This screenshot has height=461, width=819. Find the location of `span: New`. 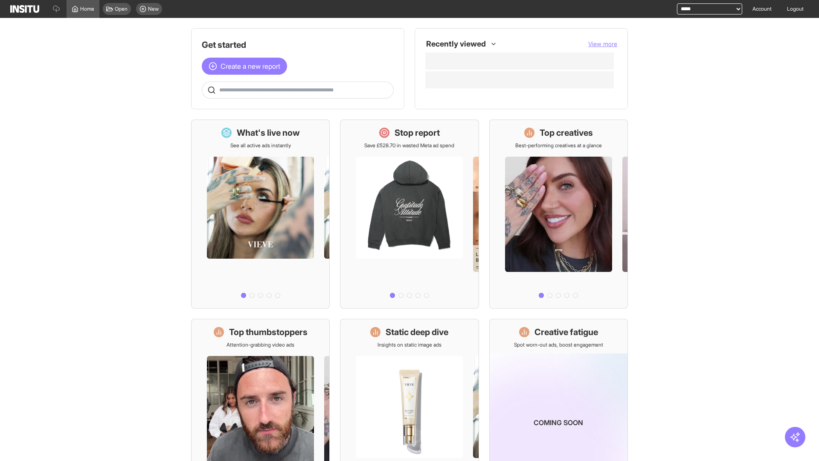

span: New is located at coordinates (153, 9).